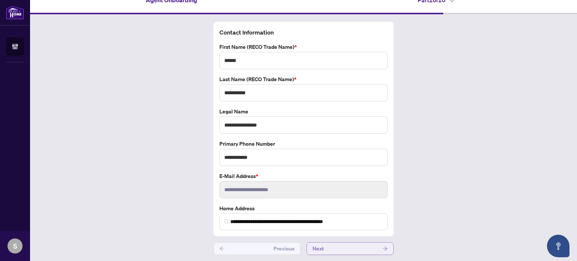 Image resolution: width=577 pixels, height=261 pixels. What do you see at coordinates (226, 222) in the screenshot?
I see `img: search_icon` at bounding box center [226, 222].